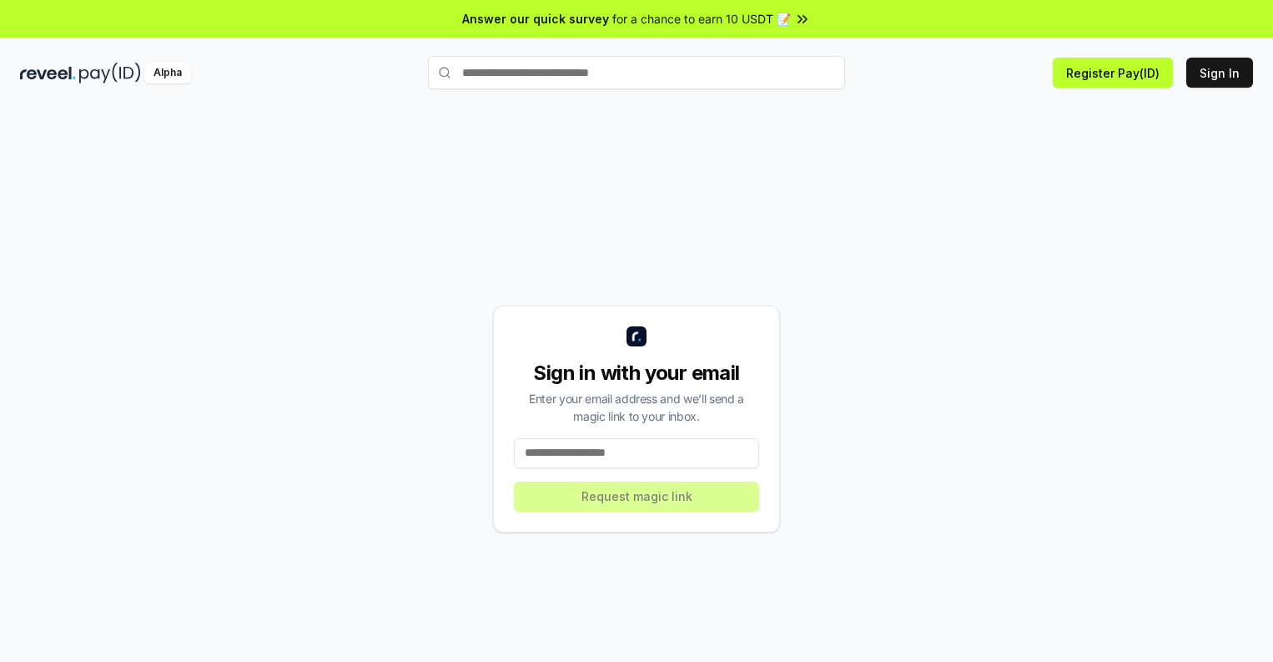 This screenshot has width=1273, height=662. What do you see at coordinates (110, 73) in the screenshot?
I see `img: pay_id` at bounding box center [110, 73].